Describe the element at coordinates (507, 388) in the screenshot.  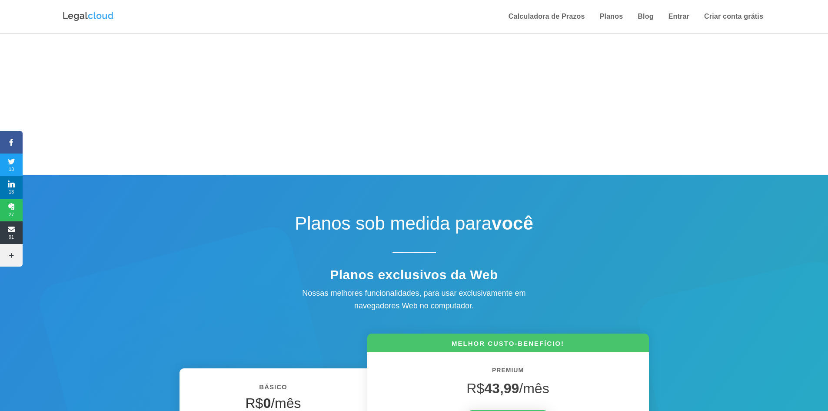
I see `span: R$ /mês` at that location.